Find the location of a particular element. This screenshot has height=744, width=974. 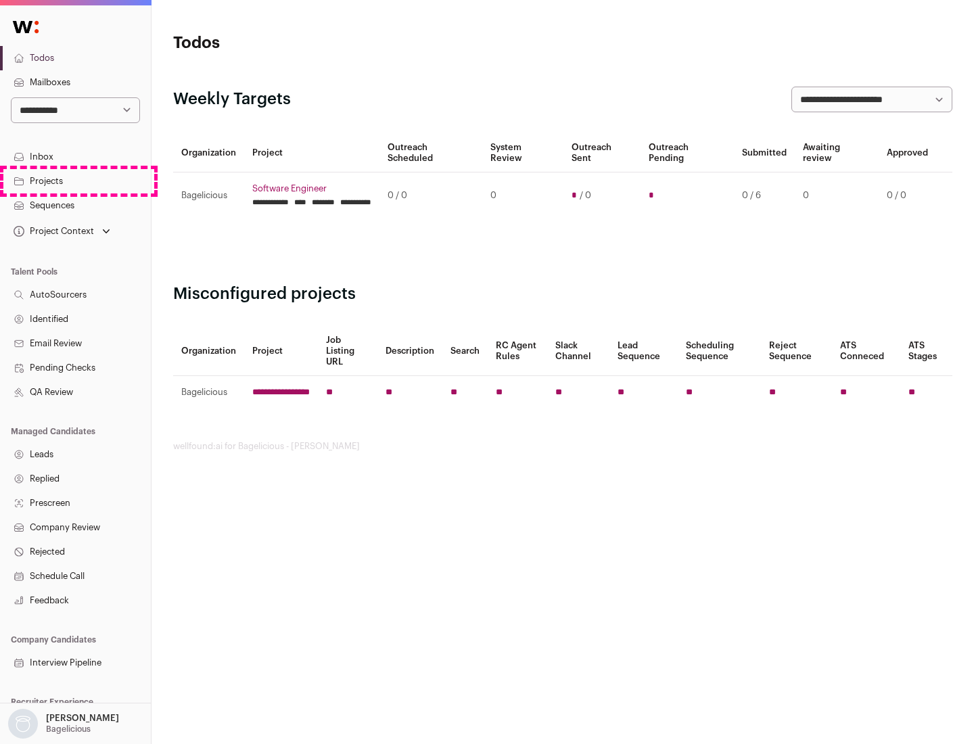

span: / 0 is located at coordinates (585, 195).